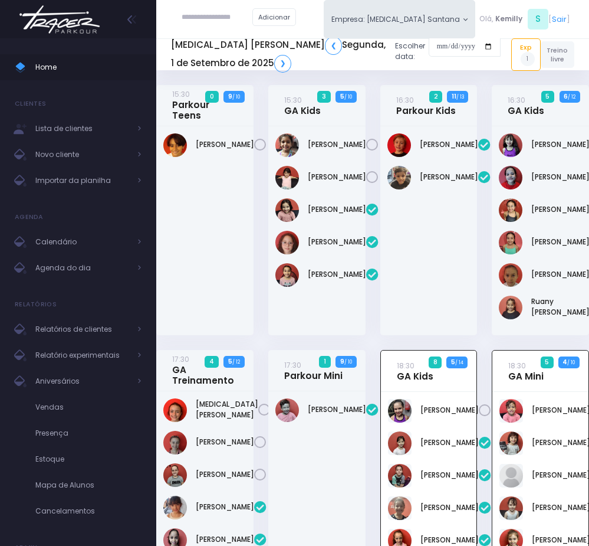 This screenshot has height=546, width=589. Describe the element at coordinates (175, 475) in the screenshot. I see `img: Maite Magri Loureiro` at that location.